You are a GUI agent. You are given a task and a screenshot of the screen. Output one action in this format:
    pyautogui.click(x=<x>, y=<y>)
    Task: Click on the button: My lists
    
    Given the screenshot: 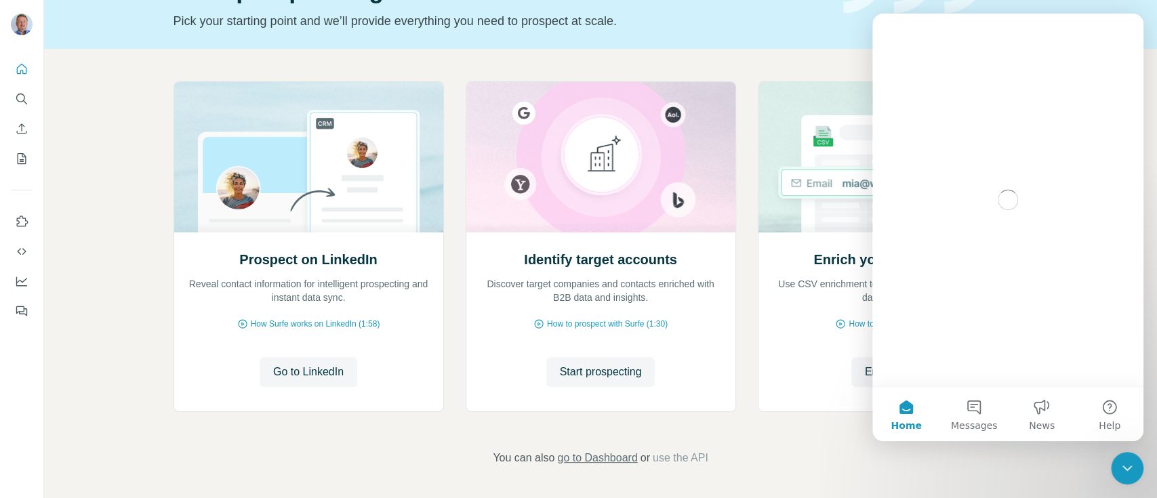 What is the action you would take?
    pyautogui.click(x=22, y=159)
    